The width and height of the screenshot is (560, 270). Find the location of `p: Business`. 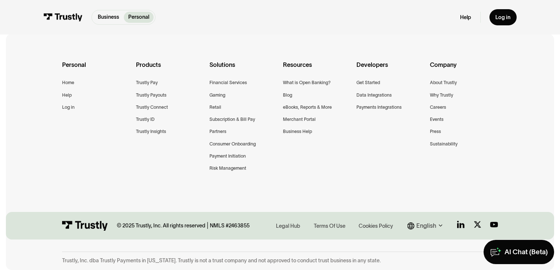

p: Business is located at coordinates (108, 17).